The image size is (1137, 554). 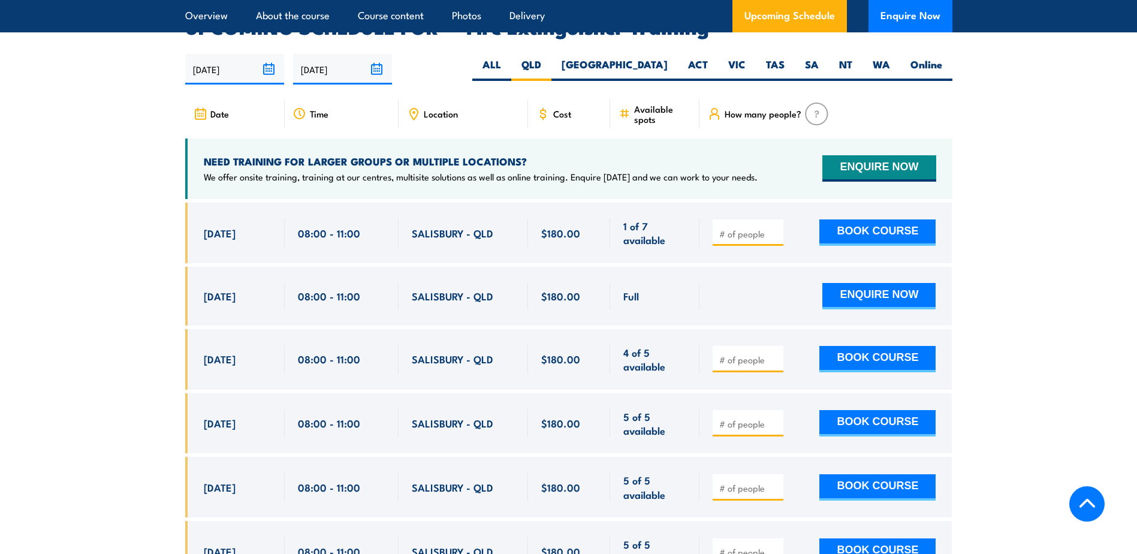 What do you see at coordinates (698, 69) in the screenshot?
I see `label: ACT` at bounding box center [698, 69].